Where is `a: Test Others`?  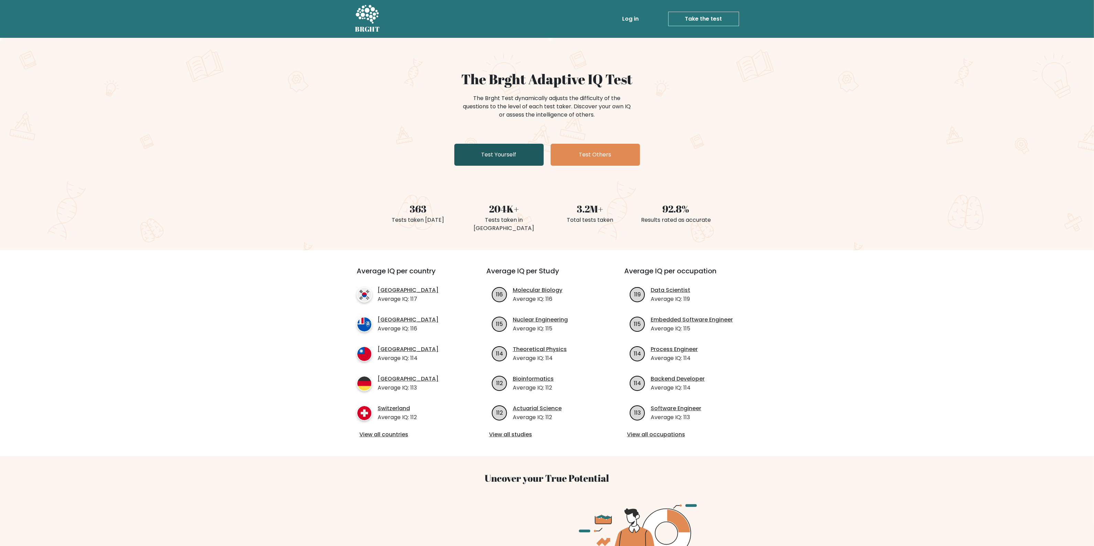 a: Test Others is located at coordinates (595, 155).